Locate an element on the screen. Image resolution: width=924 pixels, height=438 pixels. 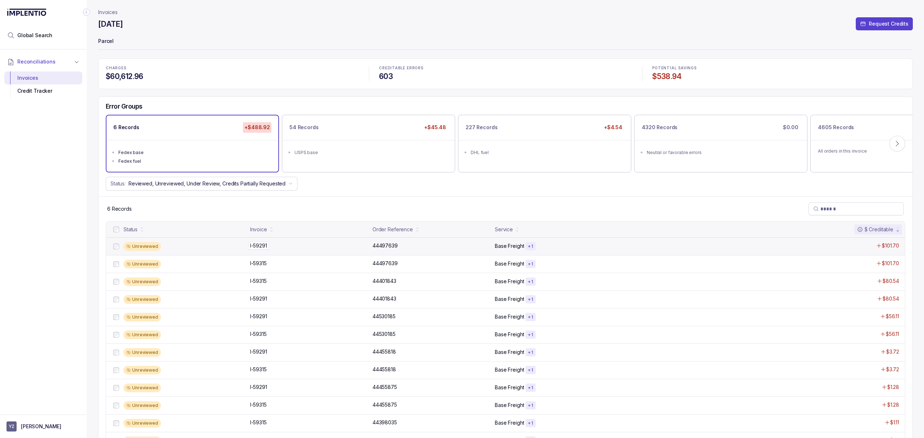
h4: $538.94 is located at coordinates (779, 77).